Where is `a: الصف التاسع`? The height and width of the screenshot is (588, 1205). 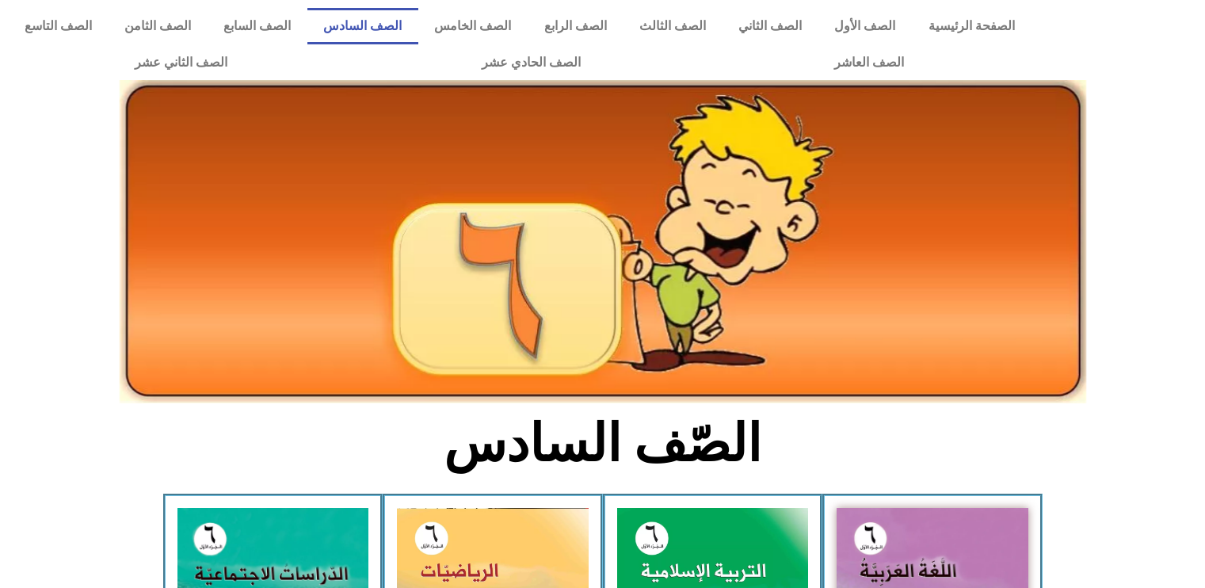 a: الصف التاسع is located at coordinates (58, 26).